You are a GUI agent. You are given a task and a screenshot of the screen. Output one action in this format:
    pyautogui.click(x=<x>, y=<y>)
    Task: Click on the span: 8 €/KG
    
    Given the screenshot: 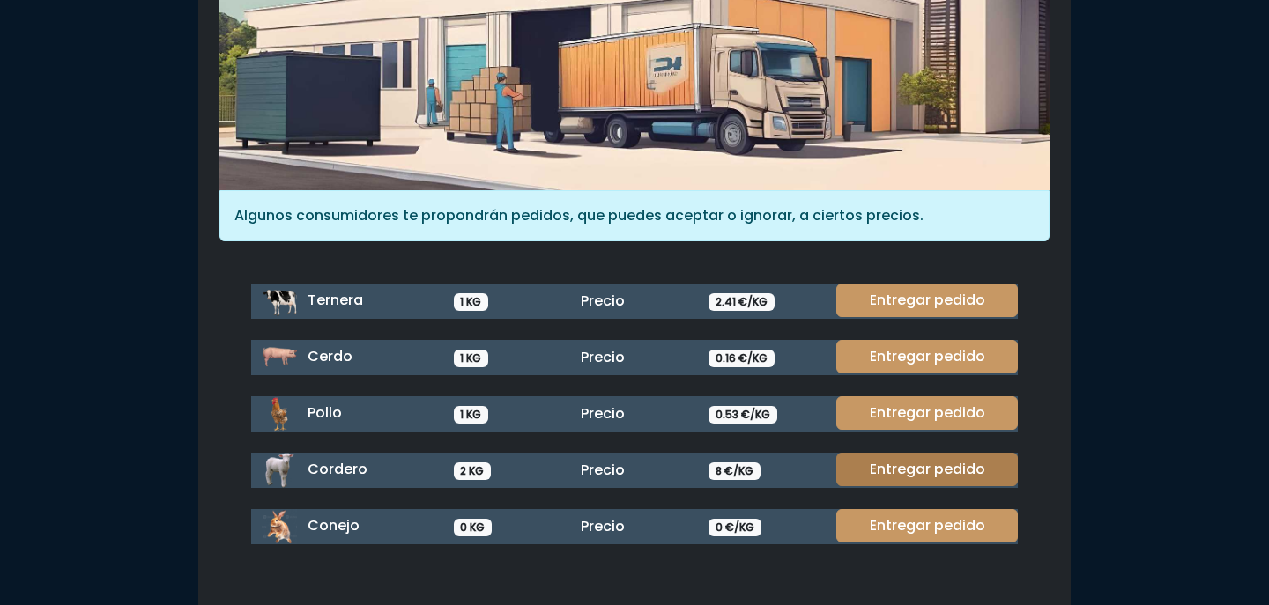 What is the action you would take?
    pyautogui.click(x=734, y=471)
    